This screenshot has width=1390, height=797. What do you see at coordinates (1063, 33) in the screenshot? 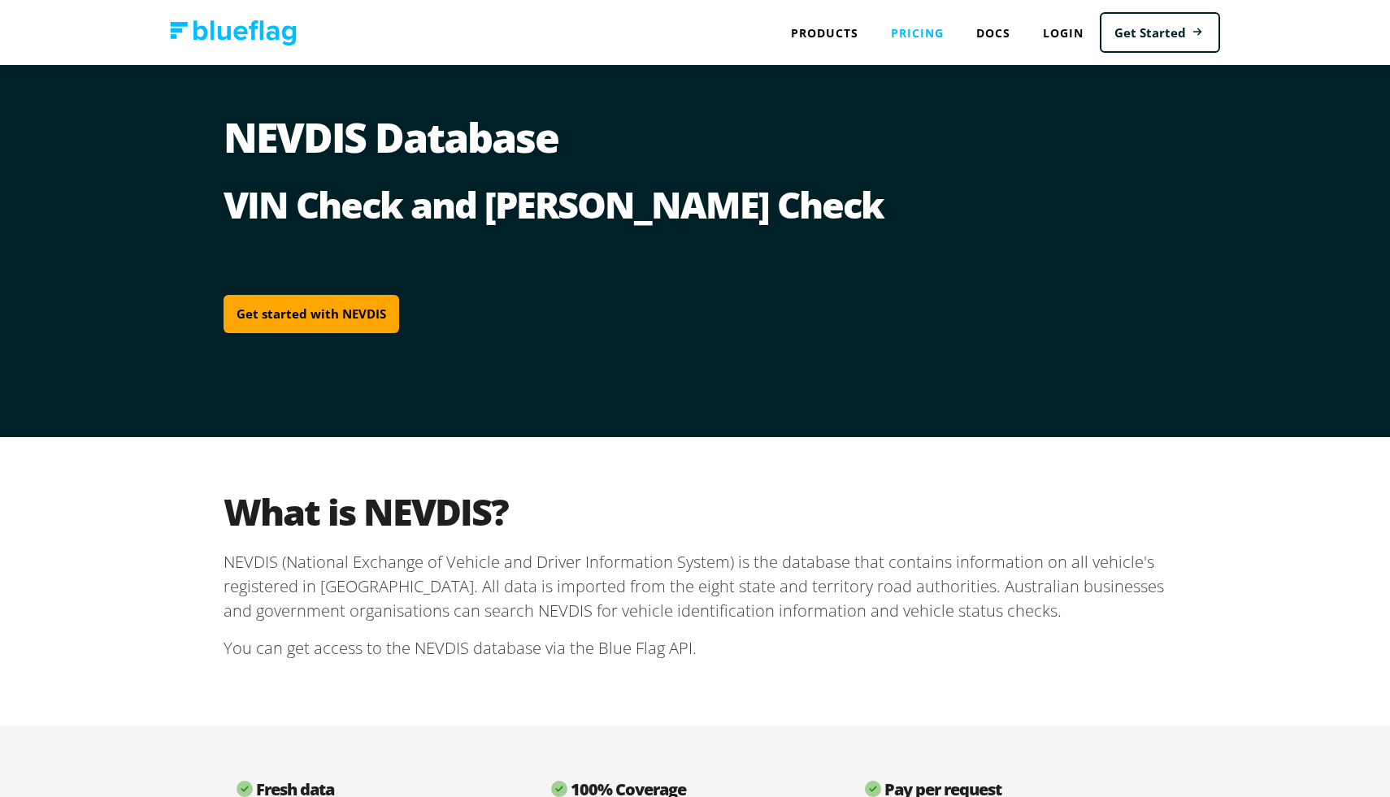
I see `a: Login to Blue Flag application` at bounding box center [1063, 33].